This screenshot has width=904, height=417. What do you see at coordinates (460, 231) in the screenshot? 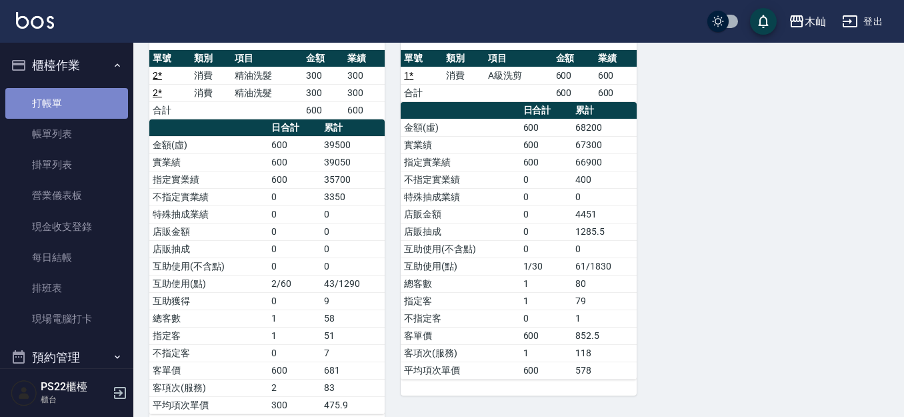
I see `td: 店販抽成` at bounding box center [460, 231].